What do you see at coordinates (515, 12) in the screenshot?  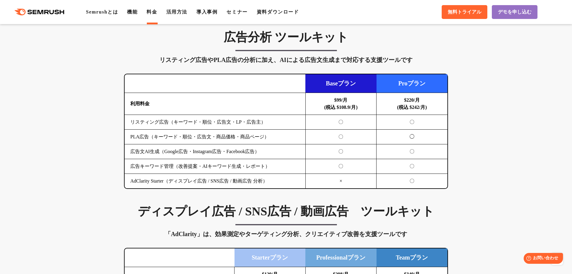 I see `span: デモを申し込む` at bounding box center [515, 12].